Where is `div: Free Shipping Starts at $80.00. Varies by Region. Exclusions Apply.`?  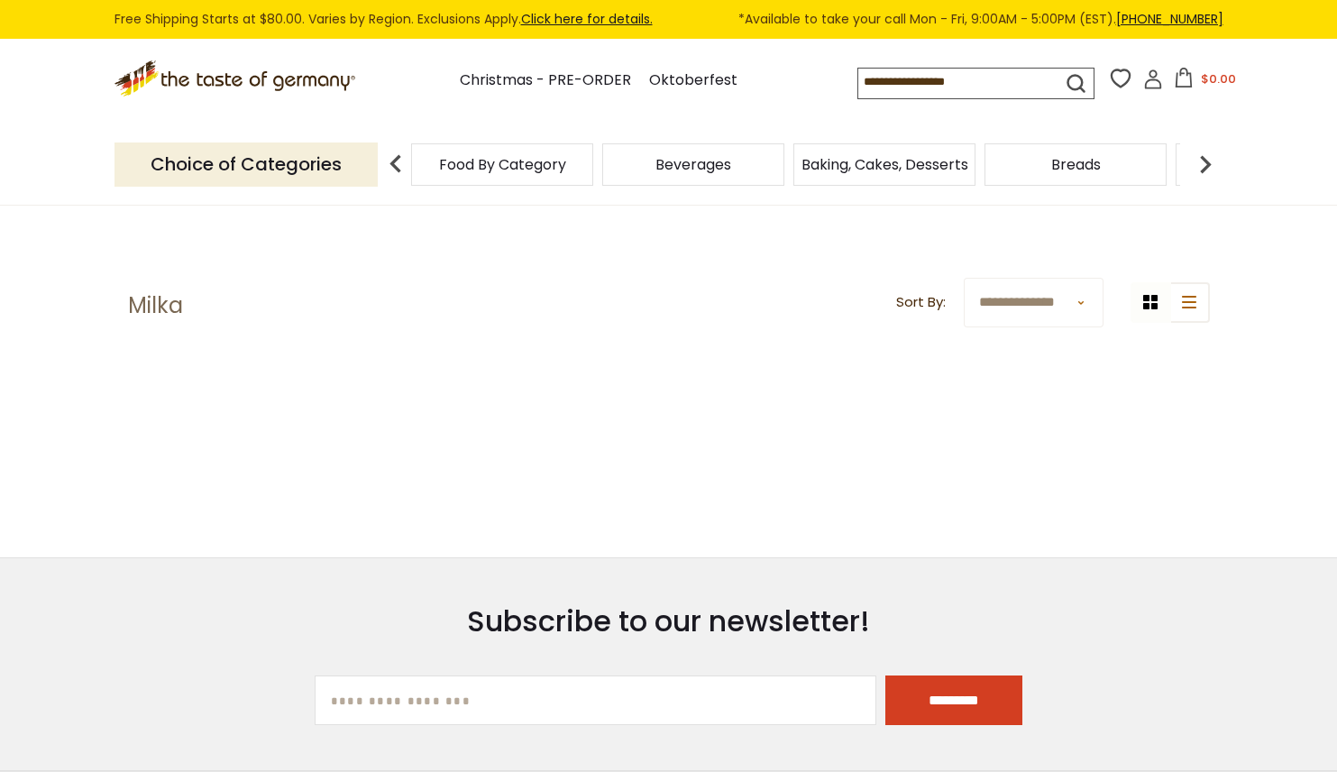 div: Free Shipping Starts at $80.00. Varies by Region. Exclusions Apply. is located at coordinates (669, 19).